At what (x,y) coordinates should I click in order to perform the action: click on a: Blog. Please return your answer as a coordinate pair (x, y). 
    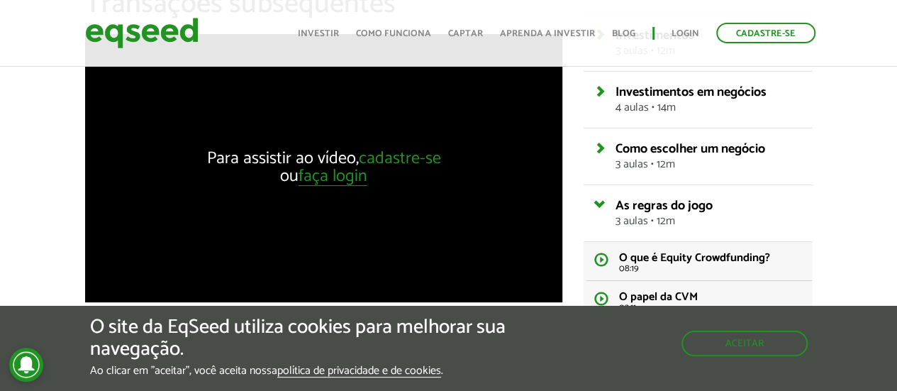
    Looking at the image, I should click on (623, 33).